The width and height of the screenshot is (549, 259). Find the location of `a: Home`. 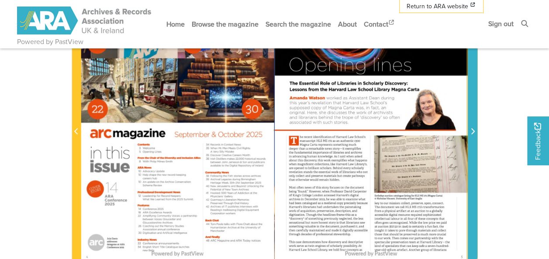

a: Home is located at coordinates (175, 24).